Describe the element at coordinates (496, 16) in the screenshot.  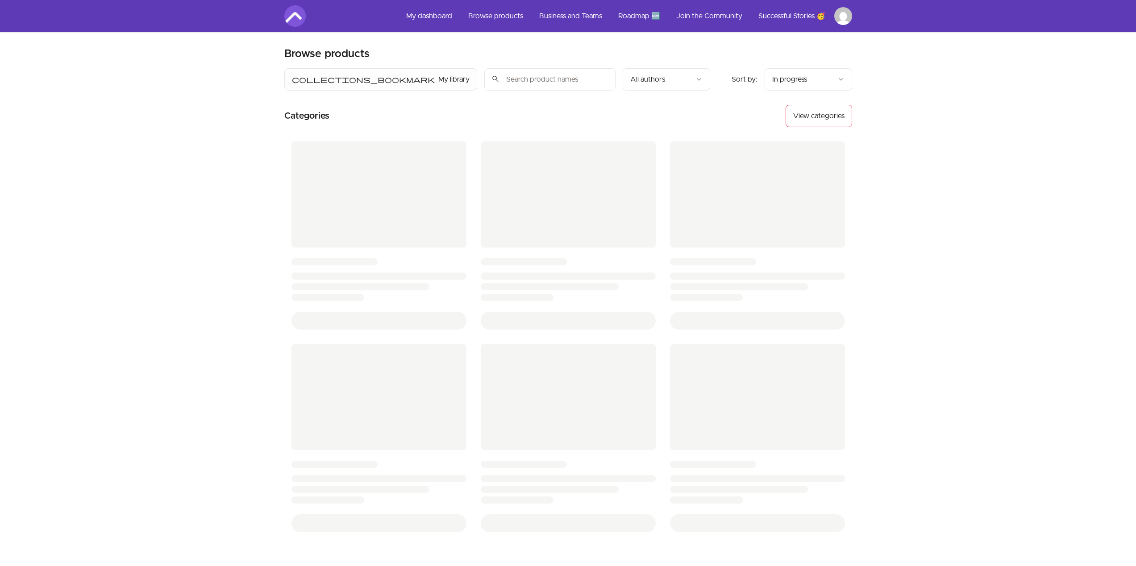
I see `a: Browse products` at that location.